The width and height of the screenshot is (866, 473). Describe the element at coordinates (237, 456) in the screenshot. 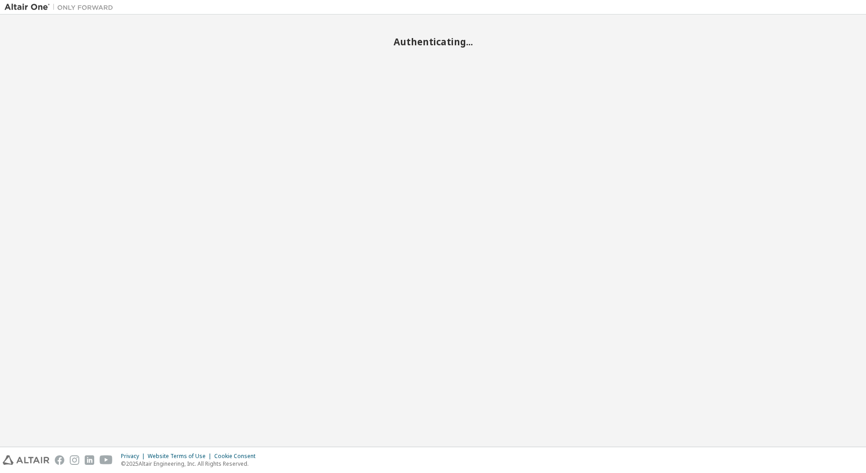

I see `div: Cookie Consent` at that location.